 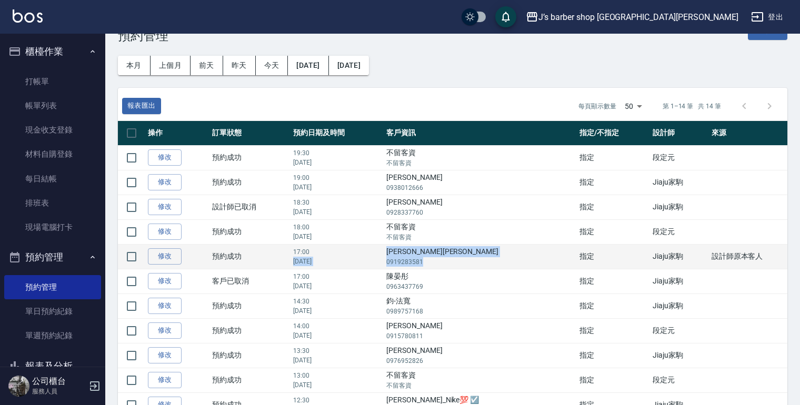 I want to click on button: 今天, so click(x=272, y=65).